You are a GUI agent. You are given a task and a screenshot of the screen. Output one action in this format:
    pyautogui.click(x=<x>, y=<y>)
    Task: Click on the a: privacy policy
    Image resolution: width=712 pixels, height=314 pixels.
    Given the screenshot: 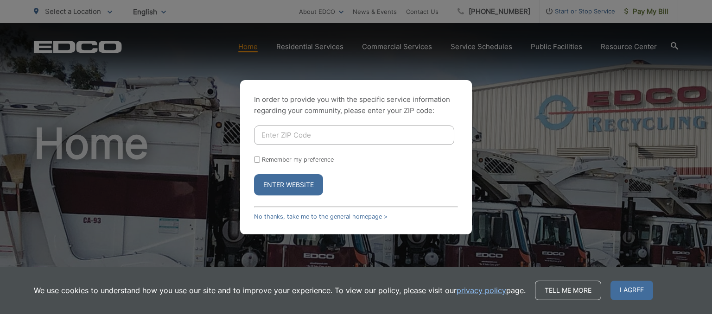 What is the action you would take?
    pyautogui.click(x=481, y=291)
    